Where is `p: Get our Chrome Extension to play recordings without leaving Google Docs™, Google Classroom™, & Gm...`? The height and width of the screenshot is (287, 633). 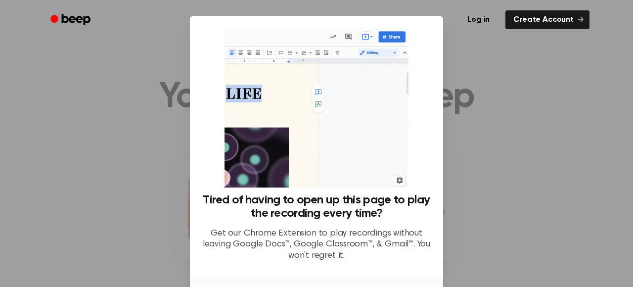 p: Get our Chrome Extension to play recordings without leaving Google Docs™, Google Classroom™, & Gm... is located at coordinates (317, 245).